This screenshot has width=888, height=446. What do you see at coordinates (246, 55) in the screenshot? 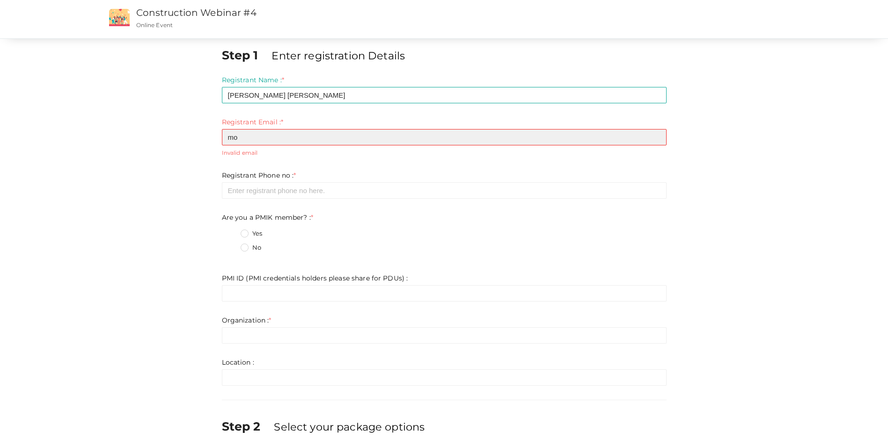
I see `label: Step 1` at bounding box center [246, 55].